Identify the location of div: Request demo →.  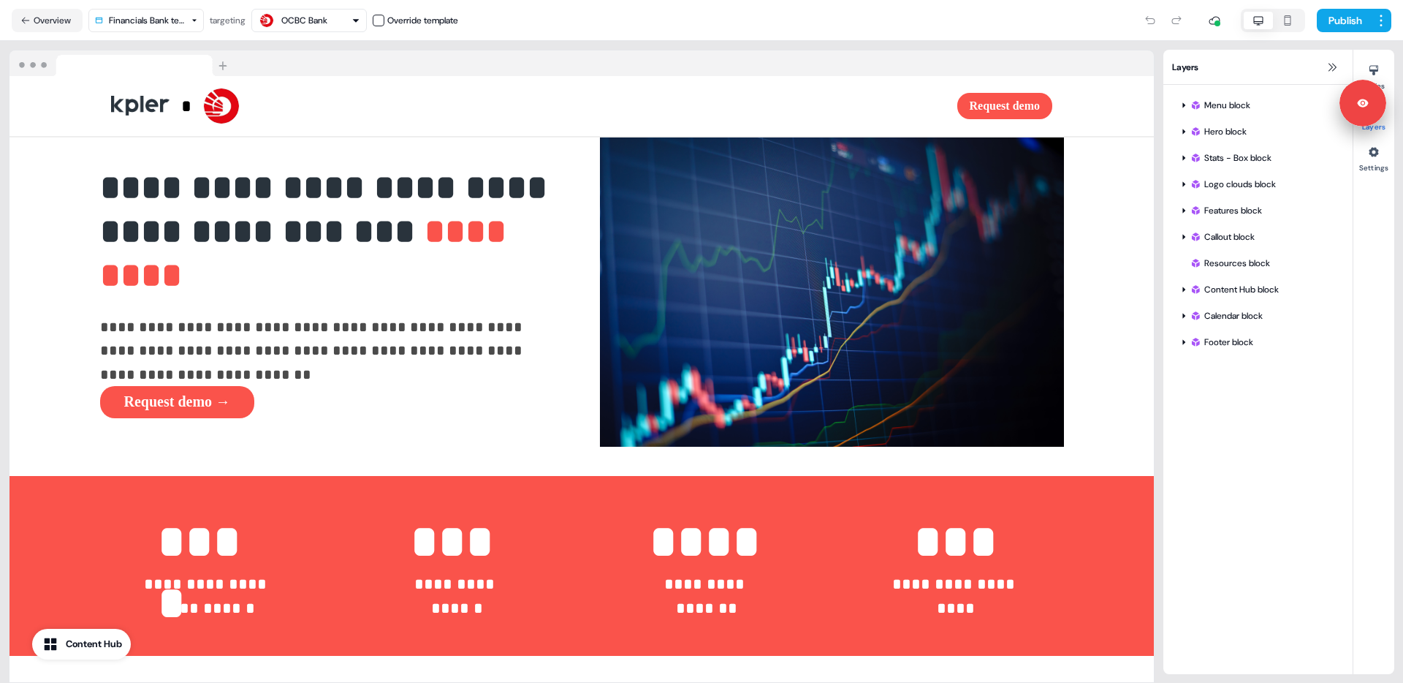
(332, 402).